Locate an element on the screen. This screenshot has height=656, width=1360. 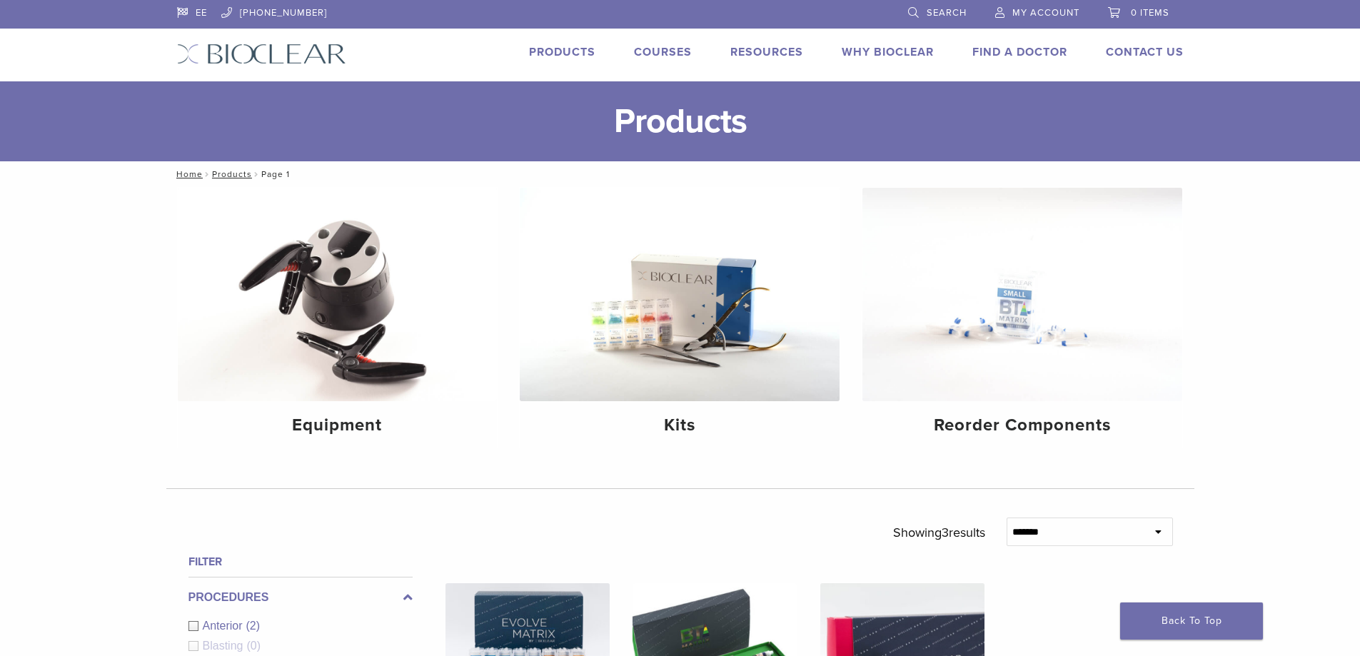
h4: Filter is located at coordinates (301, 562).